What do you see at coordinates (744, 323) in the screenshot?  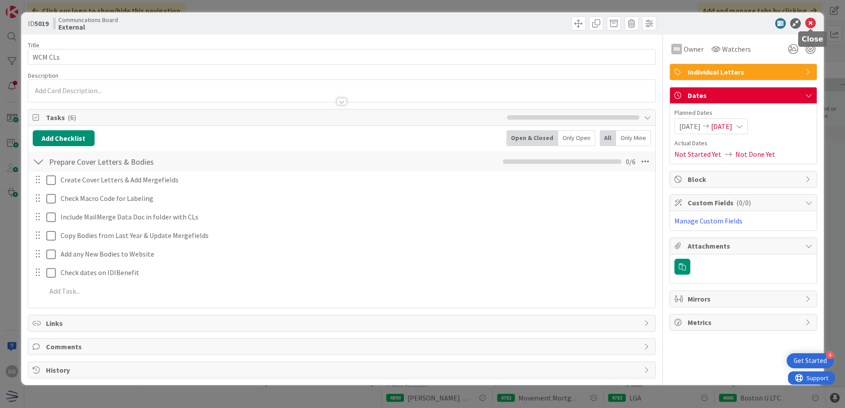 I see `span: Metrics` at bounding box center [744, 323].